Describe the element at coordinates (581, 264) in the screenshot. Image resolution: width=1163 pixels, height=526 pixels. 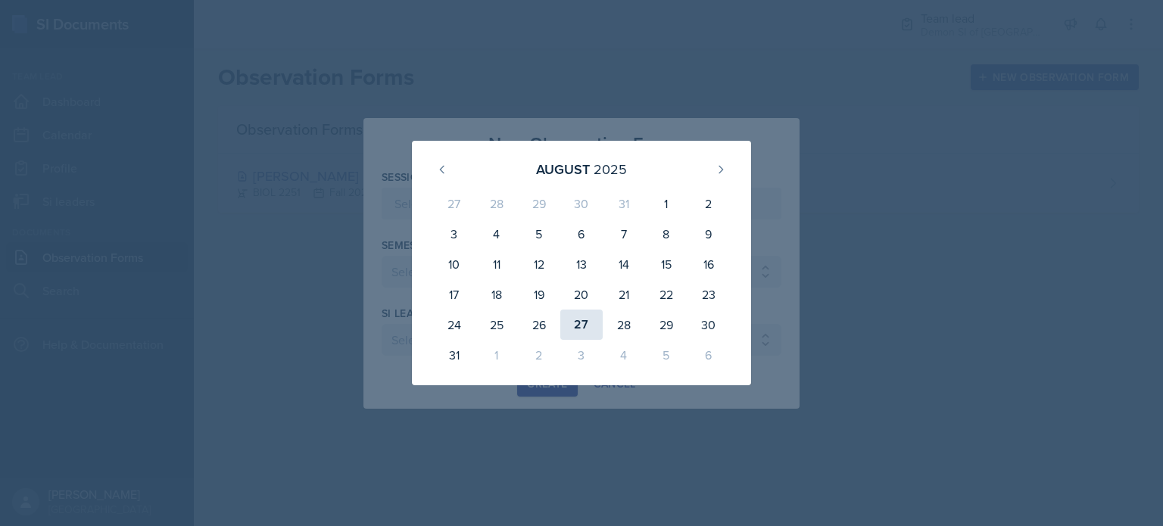
I see `div: 13` at that location.